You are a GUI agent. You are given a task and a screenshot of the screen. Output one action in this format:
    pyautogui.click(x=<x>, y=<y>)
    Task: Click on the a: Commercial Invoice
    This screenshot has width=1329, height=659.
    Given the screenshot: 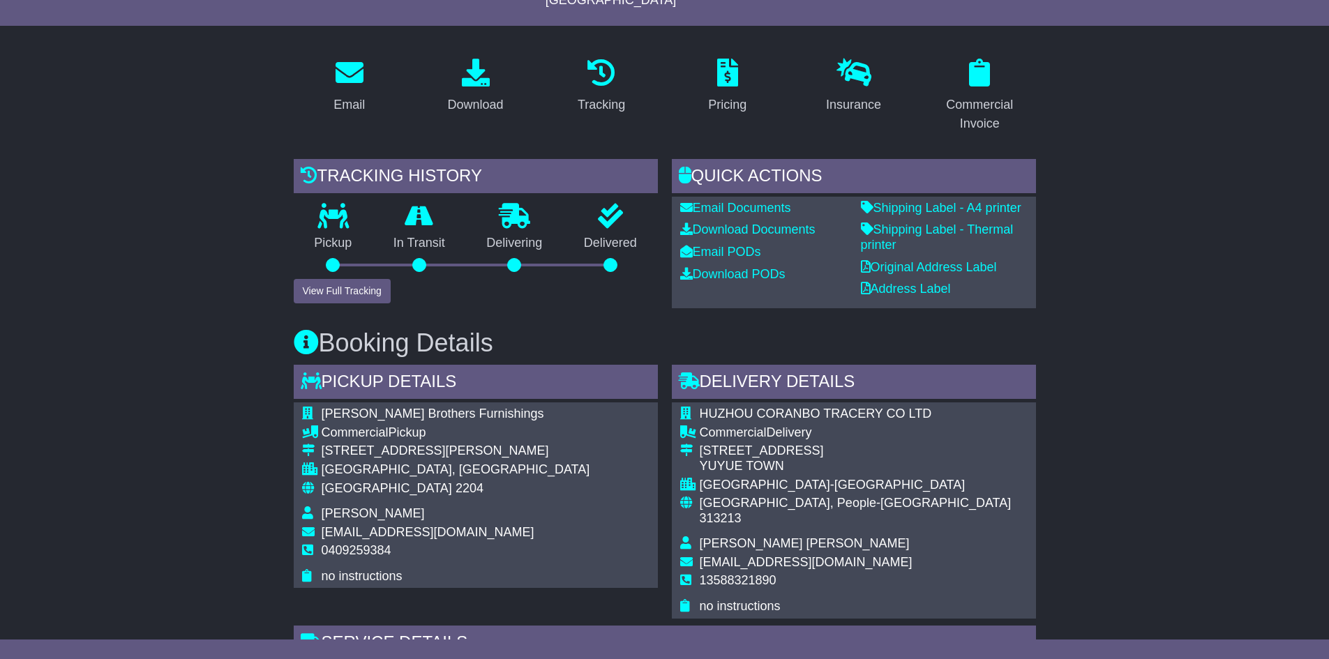 What is the action you would take?
    pyautogui.click(x=979, y=96)
    